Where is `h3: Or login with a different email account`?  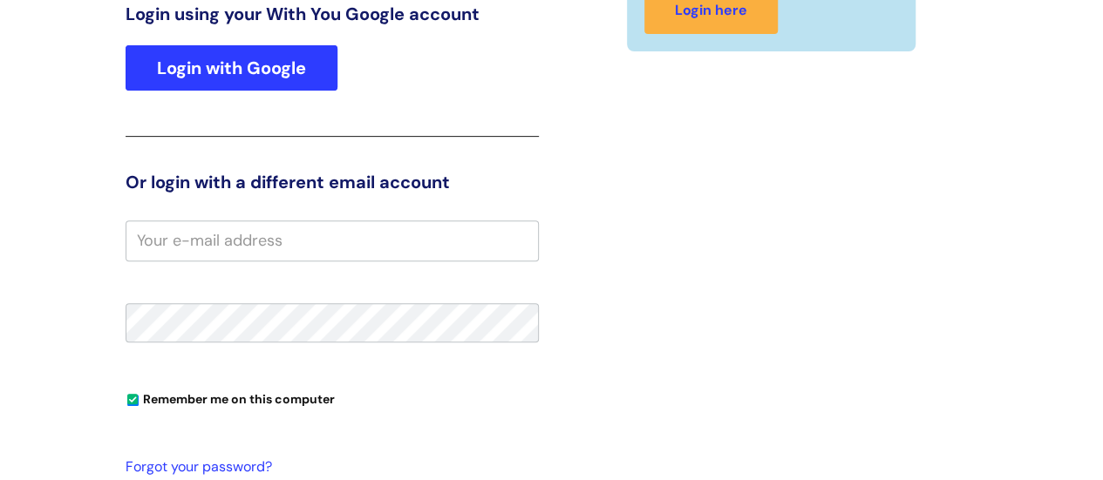
h3: Or login with a different email account is located at coordinates (332, 182).